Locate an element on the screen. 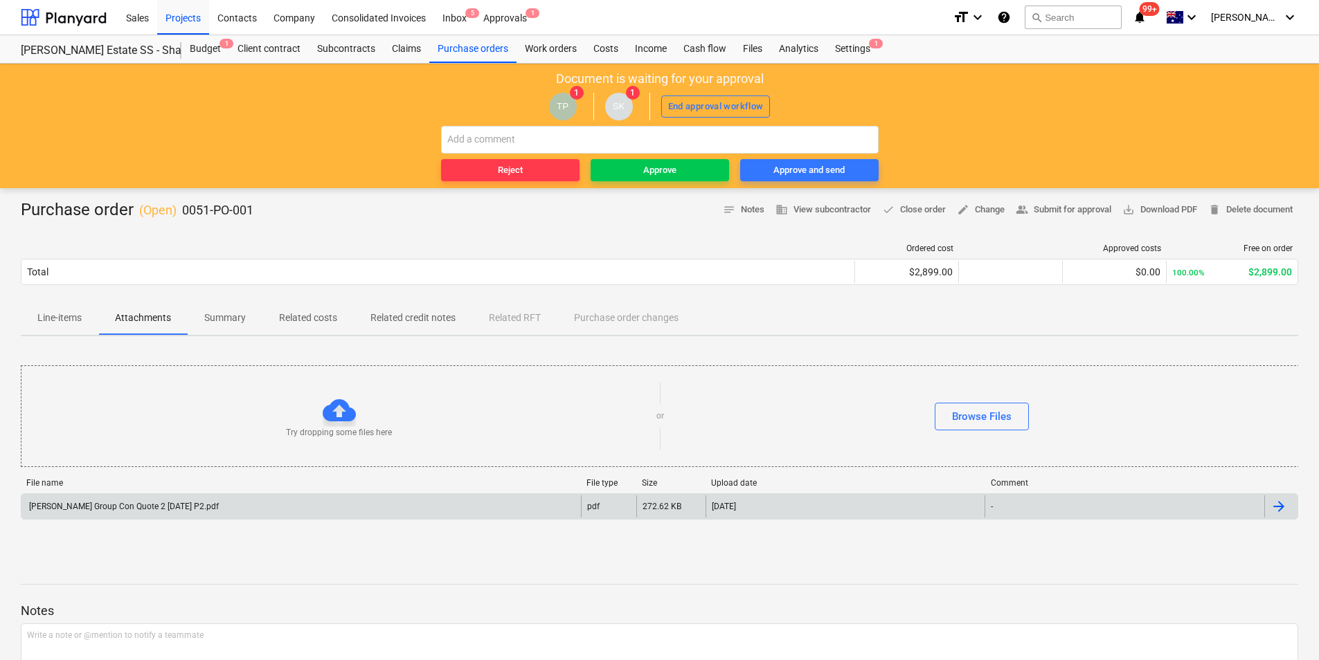  p: Try dropping some files here is located at coordinates (338, 433).